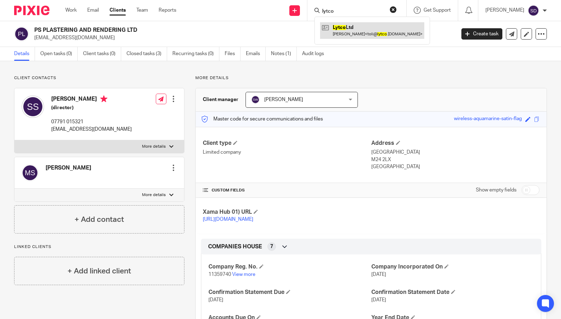 The width and height of the screenshot is (561, 319). I want to click on a: Recurring tasks (0), so click(196, 54).